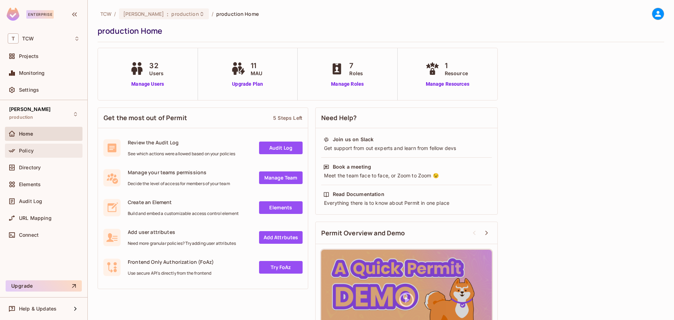 This screenshot has width=674, height=320. Describe the element at coordinates (182, 154) in the screenshot. I see `span: See which actions were allowed based on your policies` at that location.